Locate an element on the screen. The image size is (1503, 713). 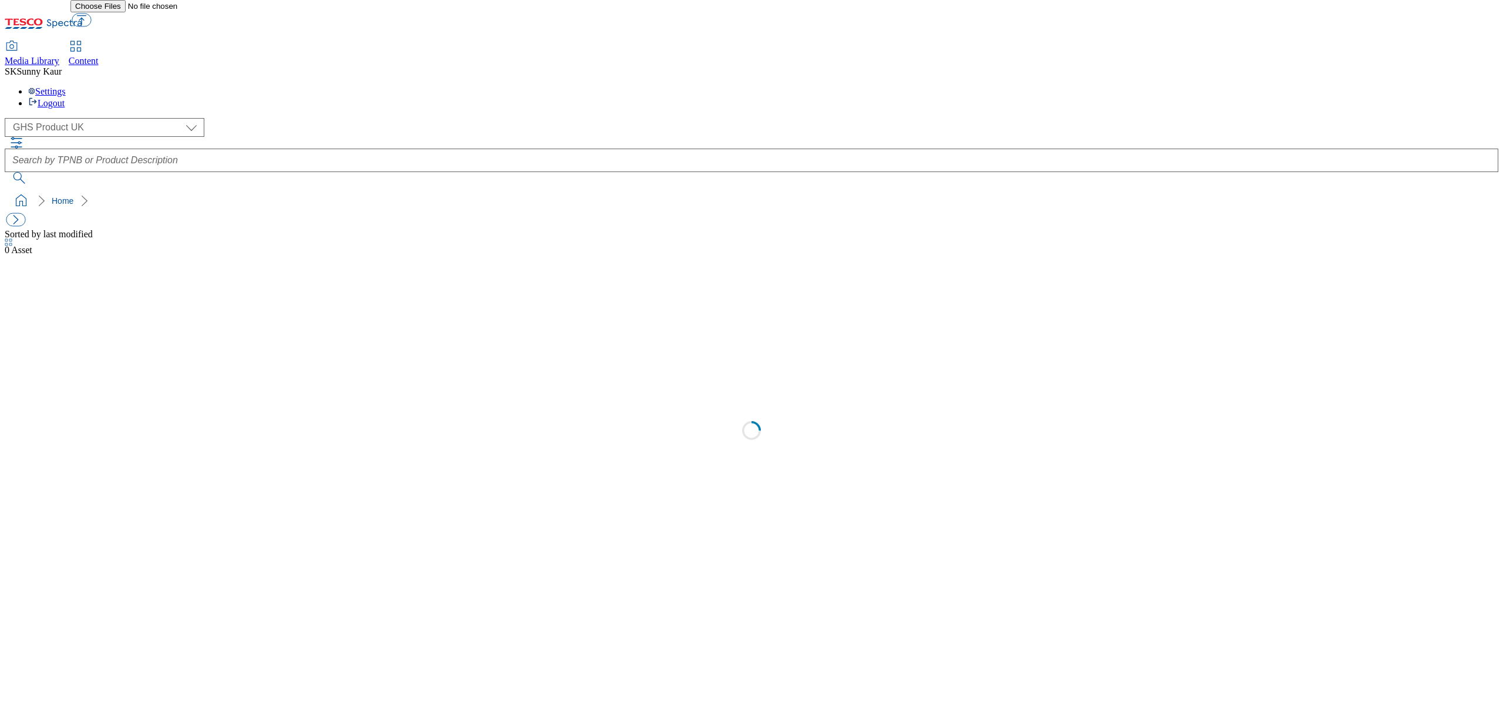
span: SK is located at coordinates (11, 71).